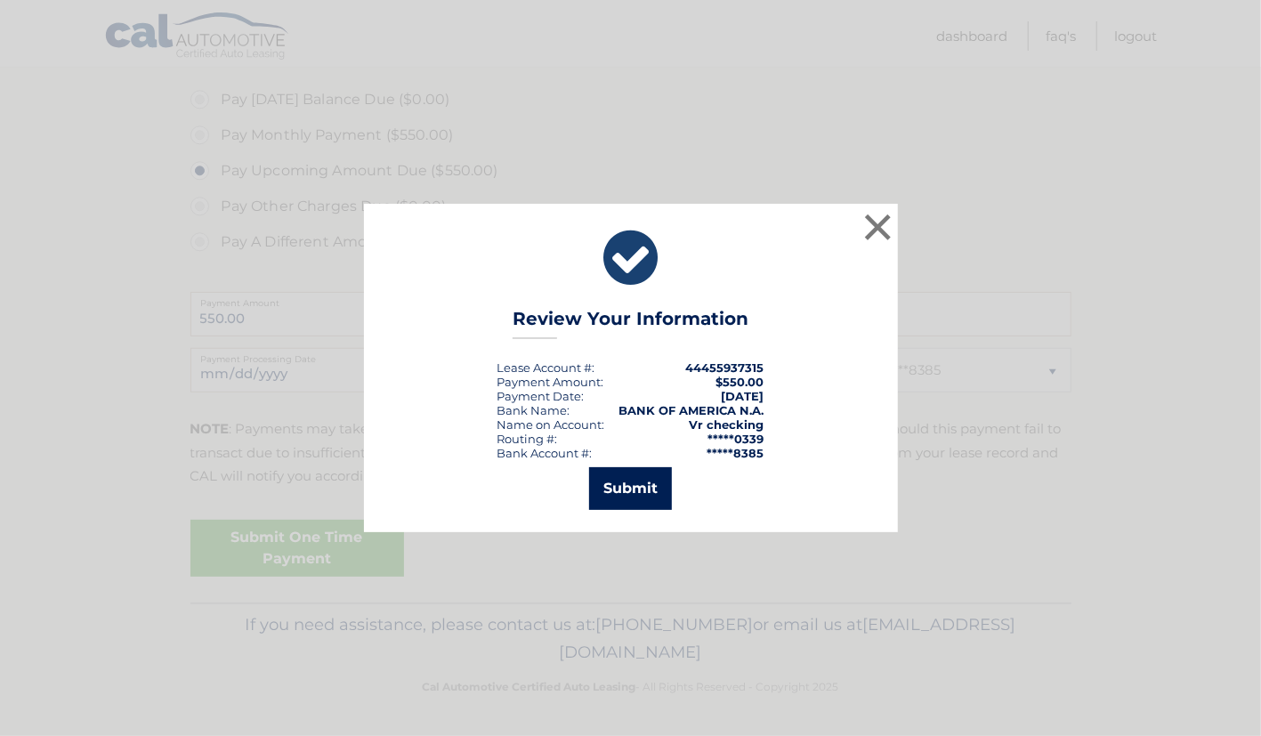  Describe the element at coordinates (545, 453) in the screenshot. I see `div: Bank Account #:` at that location.